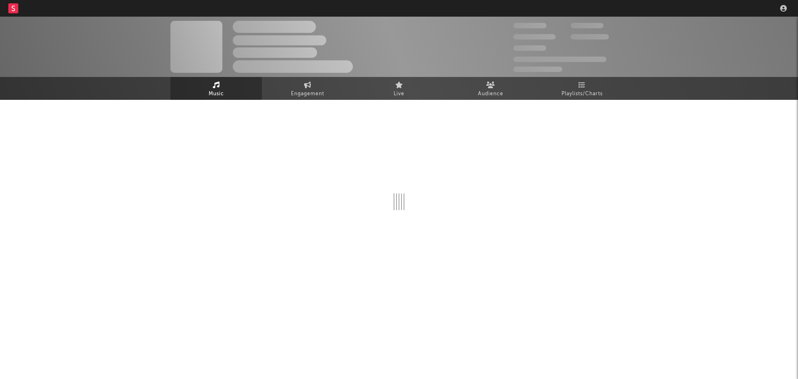  Describe the element at coordinates (490, 88) in the screenshot. I see `a: Audience` at that location.